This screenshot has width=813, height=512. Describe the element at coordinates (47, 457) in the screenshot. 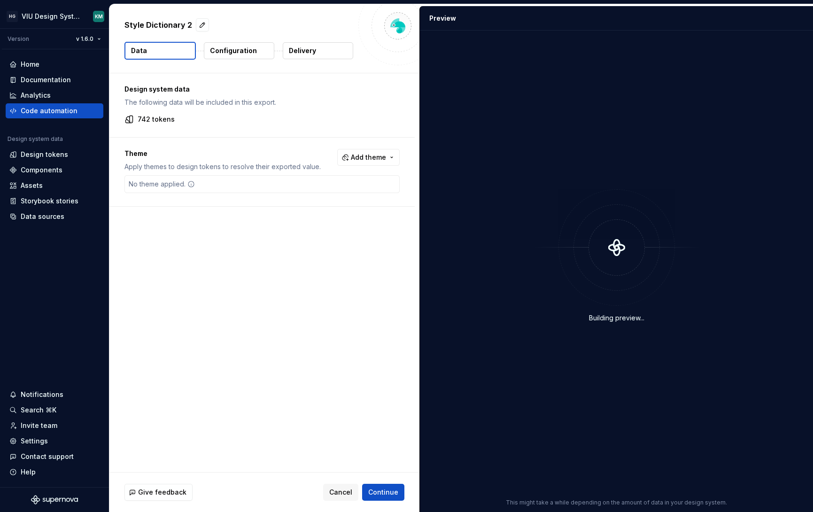

I see `div: Contact support` at that location.